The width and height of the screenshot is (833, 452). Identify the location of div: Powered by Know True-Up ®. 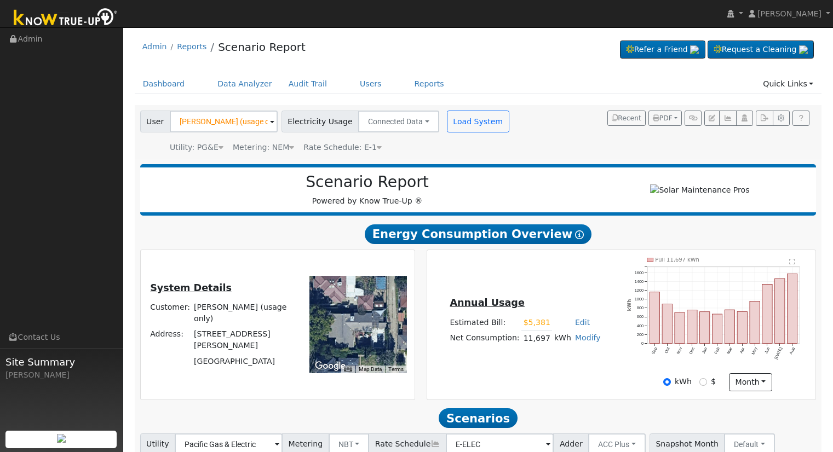
(368, 190).